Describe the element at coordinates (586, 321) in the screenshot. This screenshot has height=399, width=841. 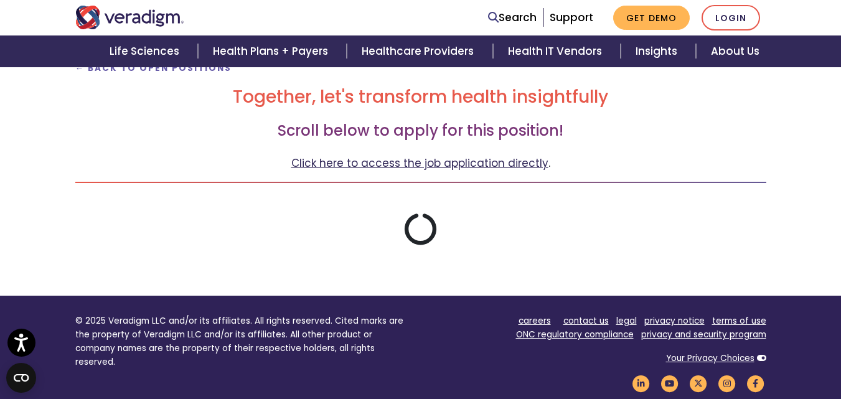
I see `a: contact us` at that location.